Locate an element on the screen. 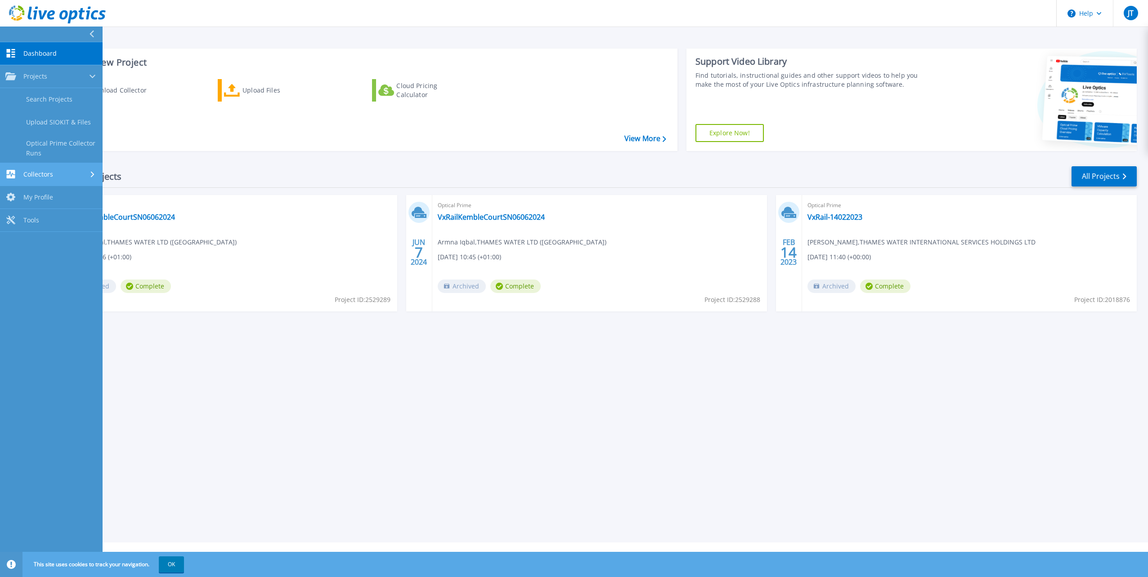  a: All Projects is located at coordinates (1103, 176).